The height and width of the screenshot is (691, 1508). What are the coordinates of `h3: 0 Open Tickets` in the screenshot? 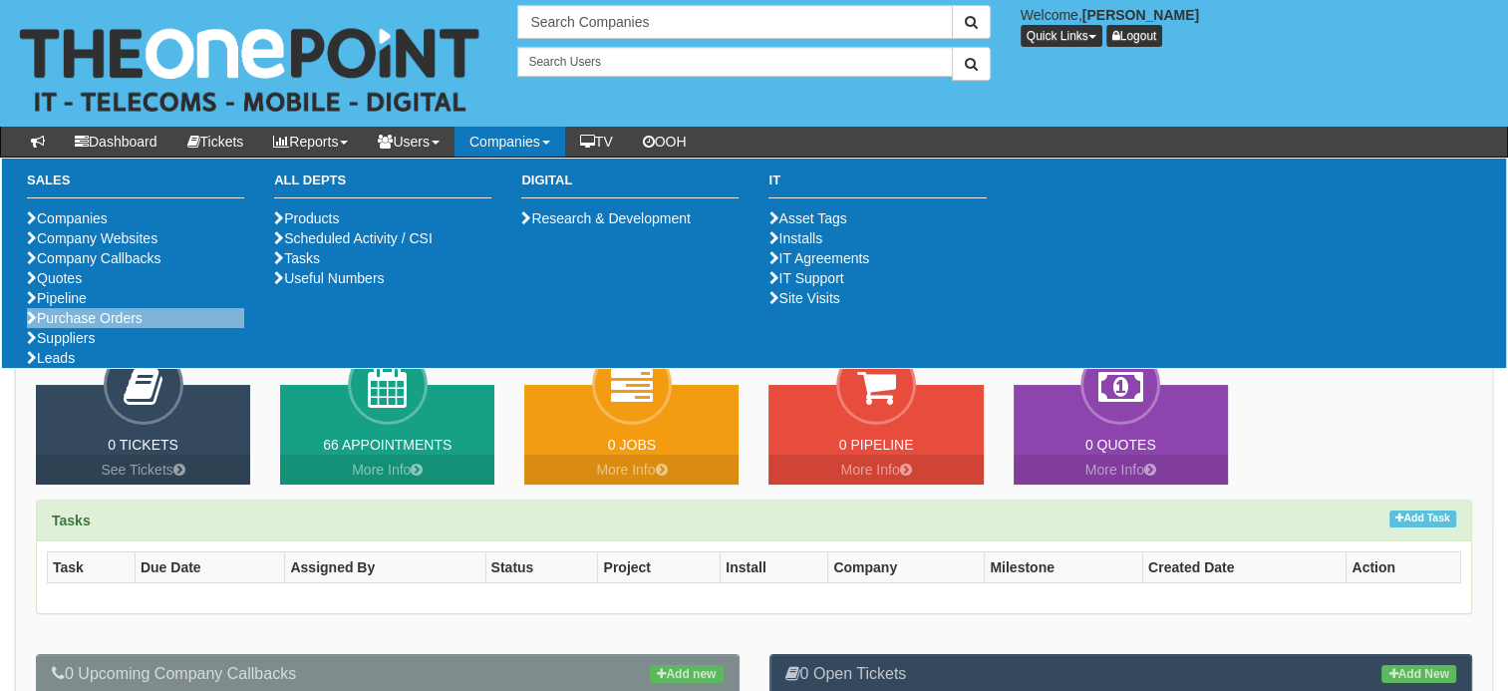 It's located at (1122, 674).